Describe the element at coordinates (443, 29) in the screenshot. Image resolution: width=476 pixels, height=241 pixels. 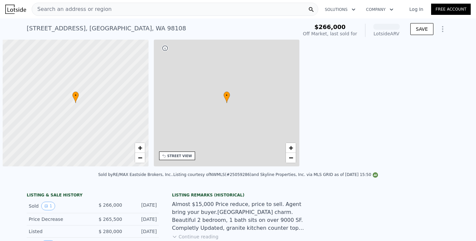
I see `button: Show Options` at that location.